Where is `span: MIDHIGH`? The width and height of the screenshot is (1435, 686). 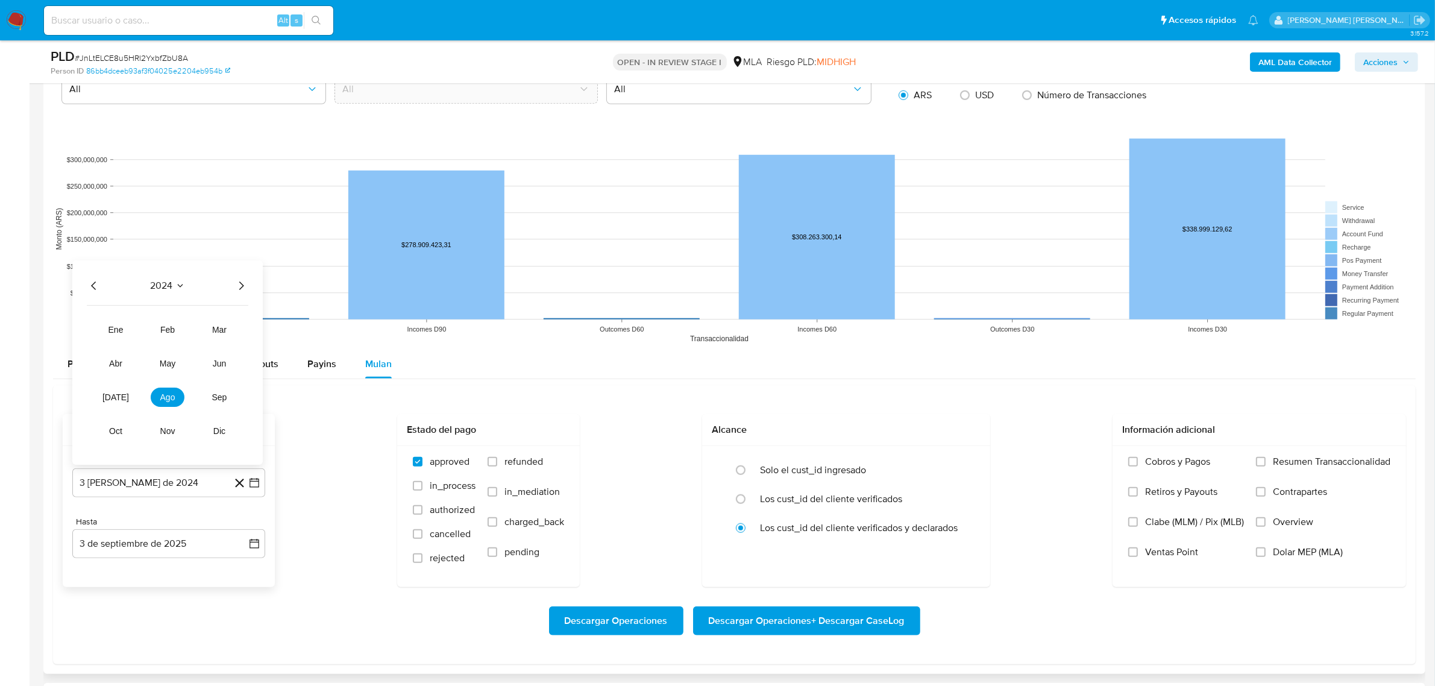 span: MIDHIGH is located at coordinates (837, 61).